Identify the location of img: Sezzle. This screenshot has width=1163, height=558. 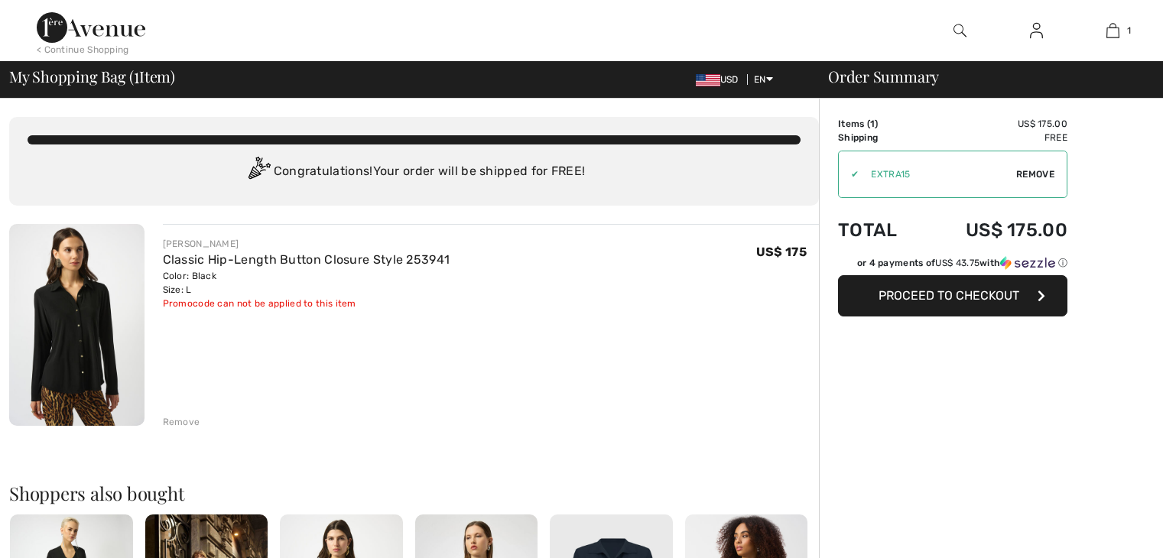
(1028, 263).